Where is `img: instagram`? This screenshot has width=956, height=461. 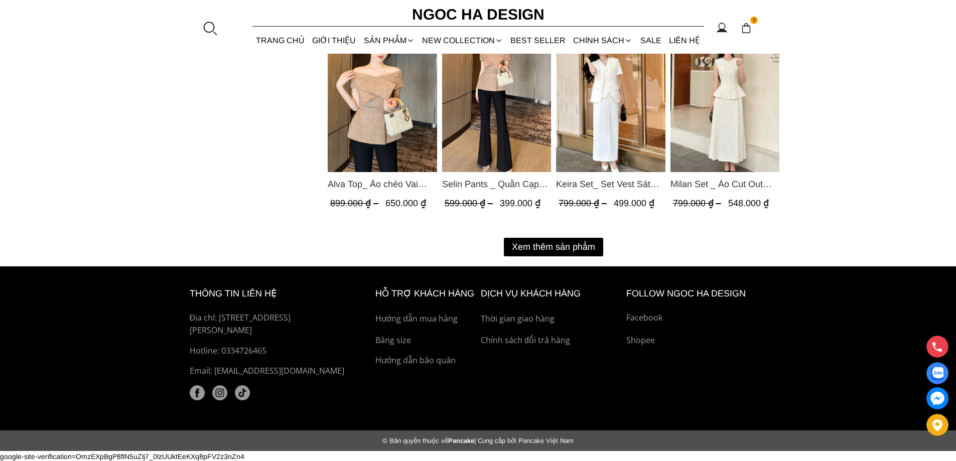
img: instagram is located at coordinates (220, 393).